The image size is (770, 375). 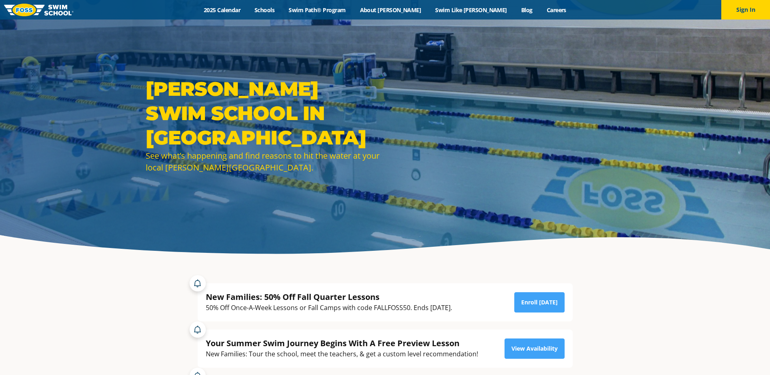 What do you see at coordinates (265, 10) in the screenshot?
I see `a: Schools` at bounding box center [265, 10].